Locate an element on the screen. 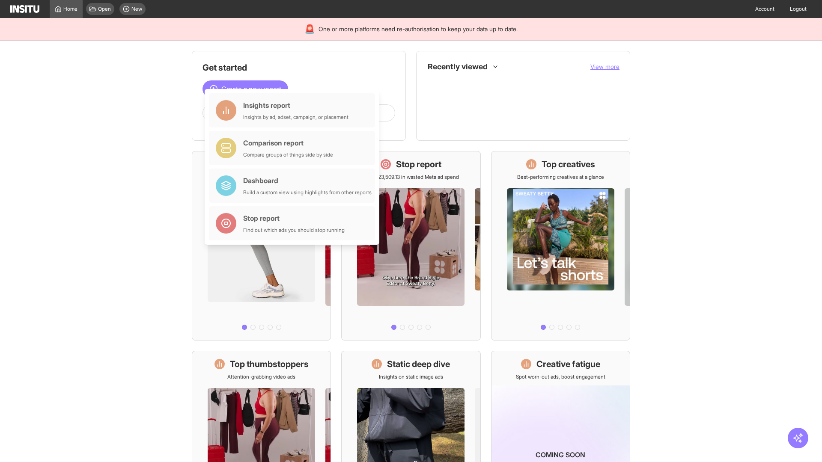  div: Build a custom view using highlights from other reports is located at coordinates (307, 193).